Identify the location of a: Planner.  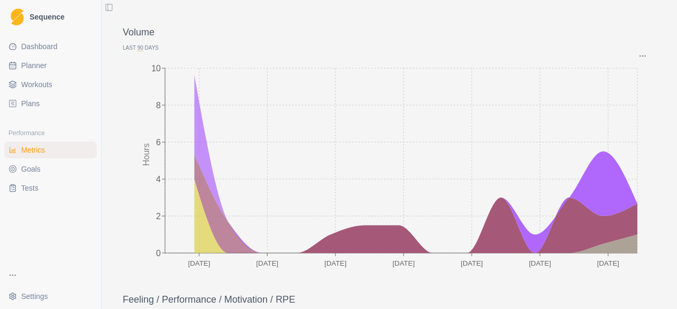
(50, 66).